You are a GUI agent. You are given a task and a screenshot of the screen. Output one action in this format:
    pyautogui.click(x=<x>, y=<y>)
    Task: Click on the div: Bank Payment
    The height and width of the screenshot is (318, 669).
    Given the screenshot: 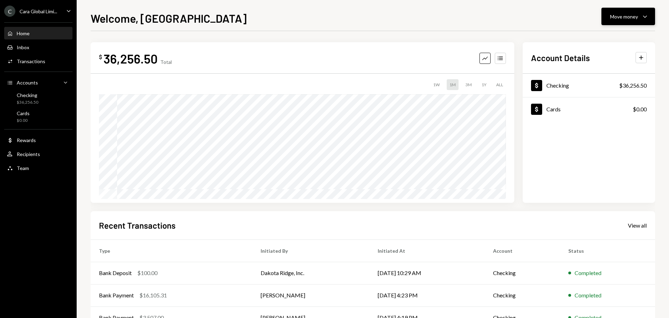 What is the action you would take?
    pyautogui.click(x=116, y=295)
    